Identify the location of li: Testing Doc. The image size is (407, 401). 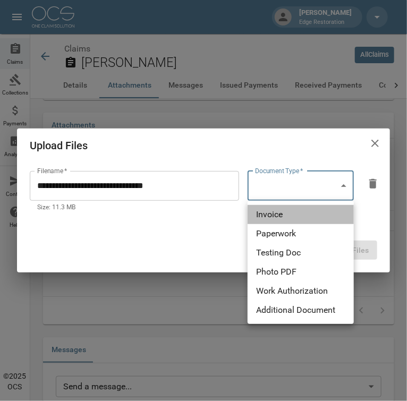
(301, 253).